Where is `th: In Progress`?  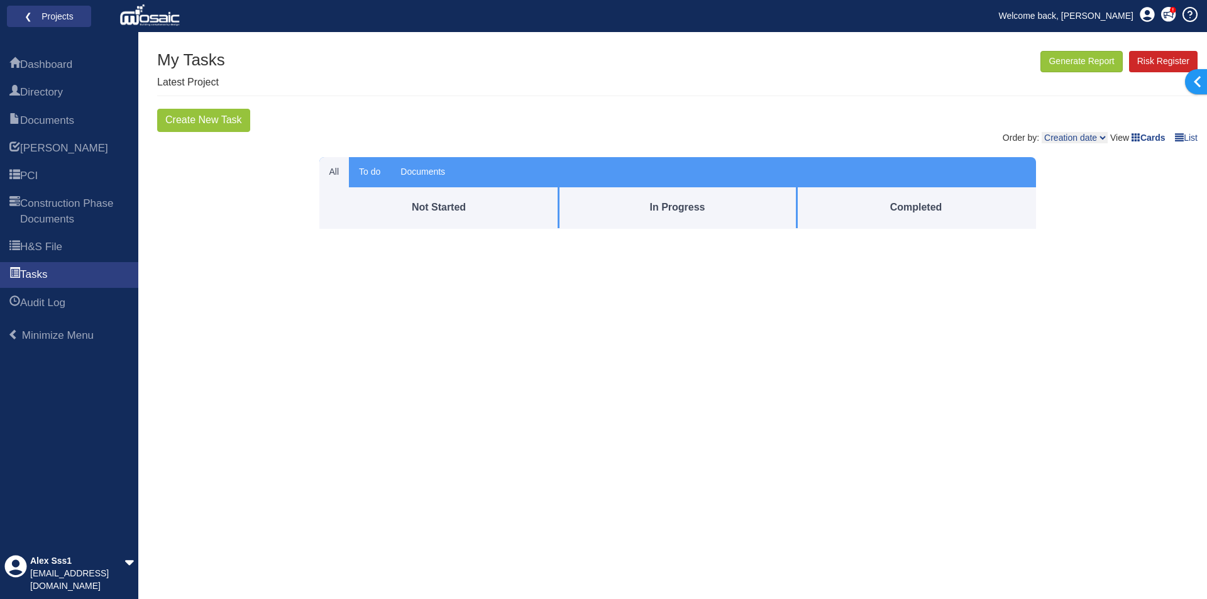
th: In Progress is located at coordinates (677, 204).